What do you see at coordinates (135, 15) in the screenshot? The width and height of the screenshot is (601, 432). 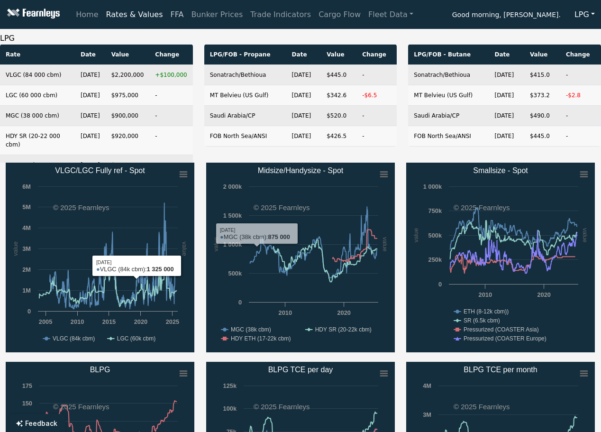 I see `a: Rates & Values` at bounding box center [135, 15].